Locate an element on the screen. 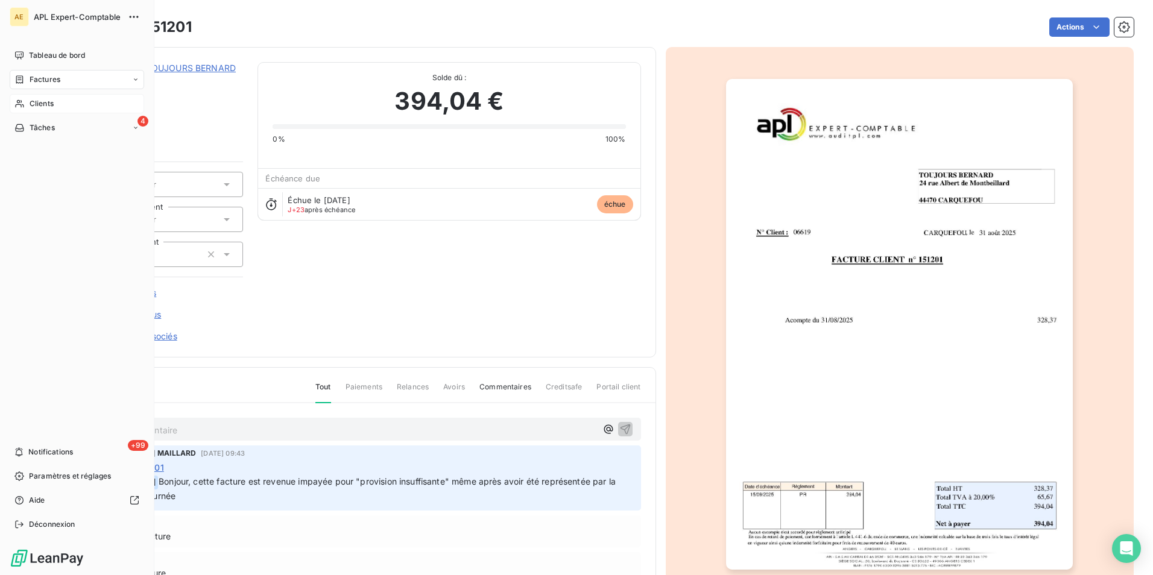 This screenshot has width=1153, height=575. span: 0% is located at coordinates (279, 139).